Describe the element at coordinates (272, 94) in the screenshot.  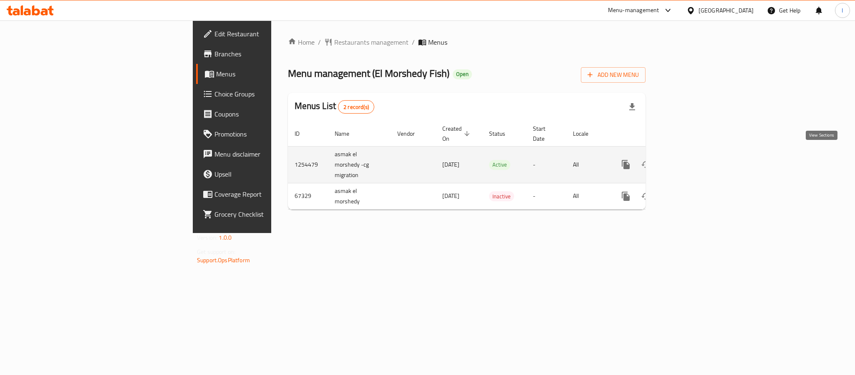
I see `span: Choice Groups` at that location.